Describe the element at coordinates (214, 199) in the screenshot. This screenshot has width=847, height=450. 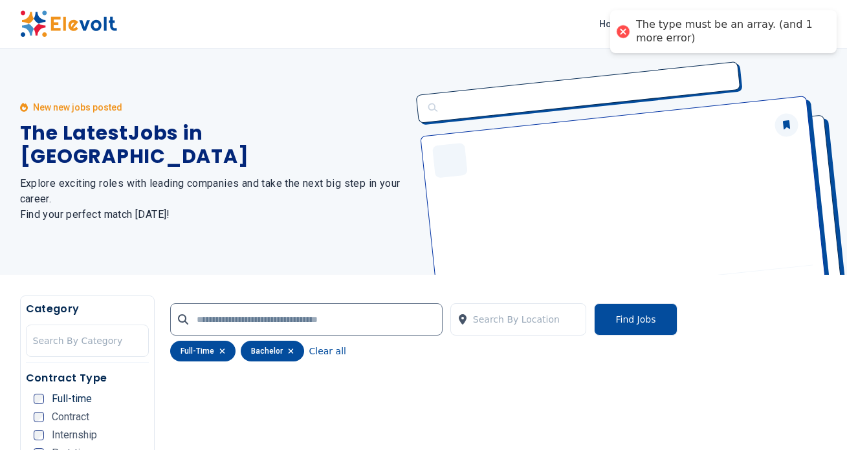
I see `h2: Explore exciting roles with leading companies and take the next big step in your career. Find you...` at that location.